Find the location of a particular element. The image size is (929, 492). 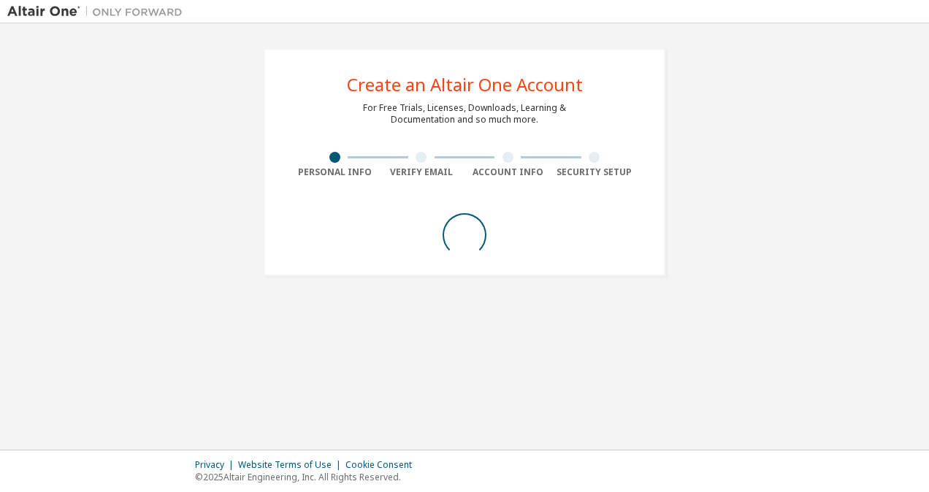

p: © 2025 Altair Engineering, Inc. All Rights Reserved. is located at coordinates (308, 477).